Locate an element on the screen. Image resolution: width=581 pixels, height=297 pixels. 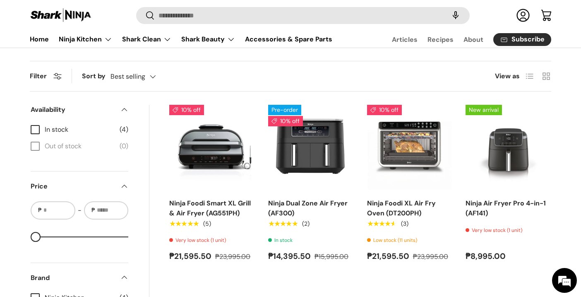
summary: Availability is located at coordinates (79, 110).